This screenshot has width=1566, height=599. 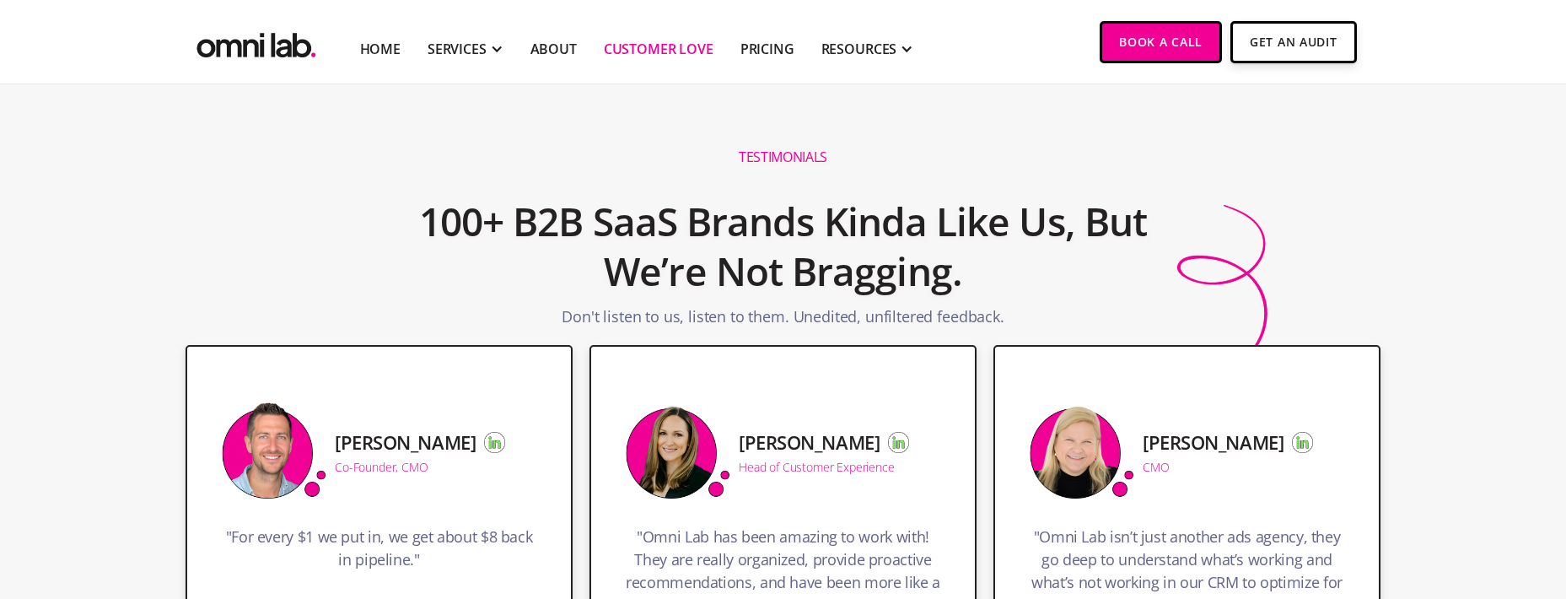 What do you see at coordinates (783, 157) in the screenshot?
I see `h1: Testimonials` at bounding box center [783, 157].